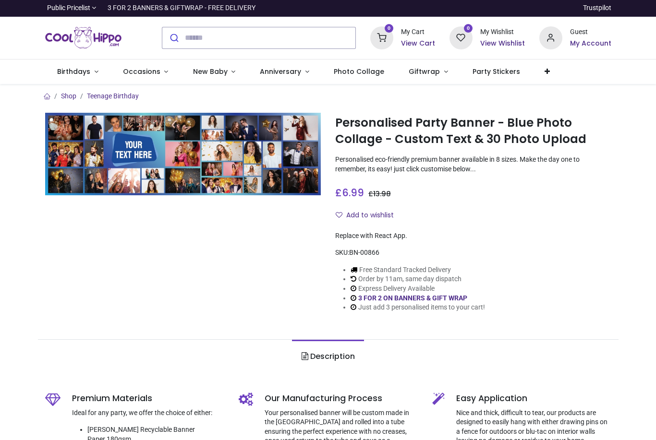  I want to click on h6: View Wishlist, so click(502, 44).